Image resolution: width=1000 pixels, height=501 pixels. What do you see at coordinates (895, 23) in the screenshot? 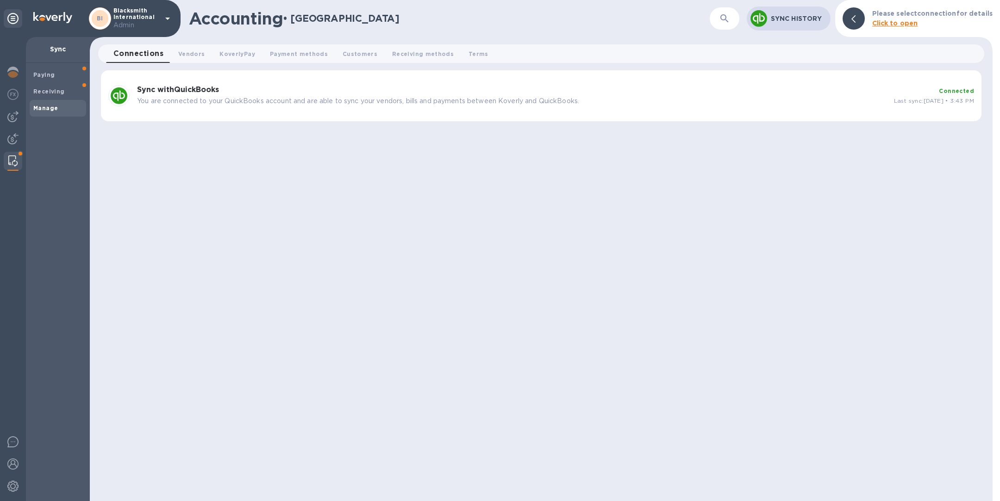
I see `b: Click to open` at bounding box center [895, 23].